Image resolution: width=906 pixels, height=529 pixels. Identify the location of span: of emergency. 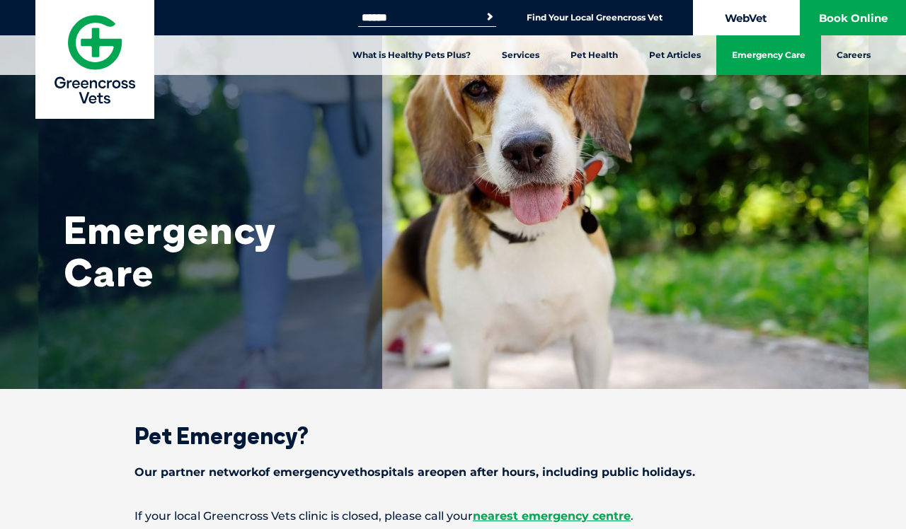
(299, 472).